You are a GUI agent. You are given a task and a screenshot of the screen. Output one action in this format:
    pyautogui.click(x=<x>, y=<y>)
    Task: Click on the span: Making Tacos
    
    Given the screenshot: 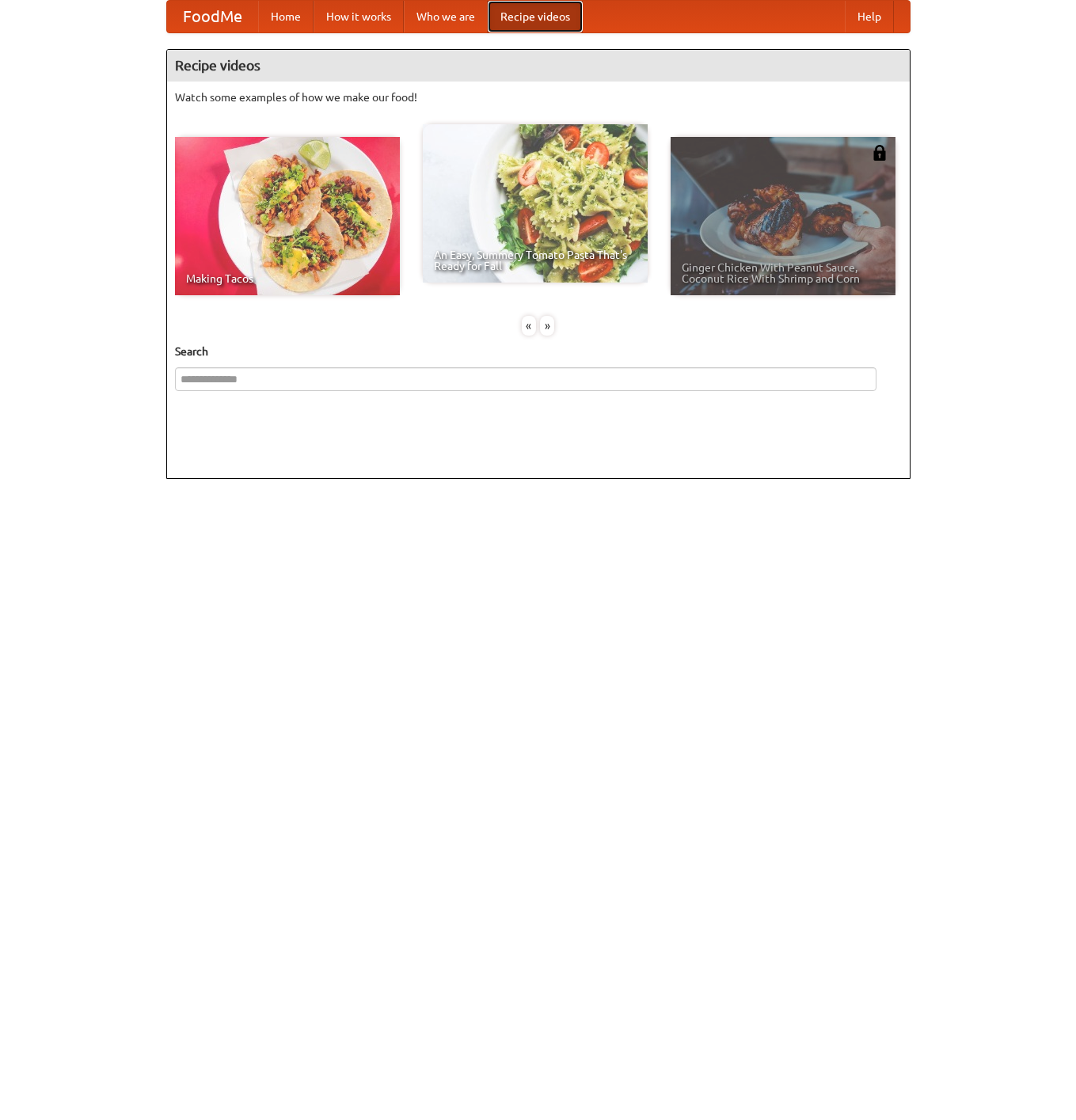 What is the action you would take?
    pyautogui.click(x=288, y=279)
    